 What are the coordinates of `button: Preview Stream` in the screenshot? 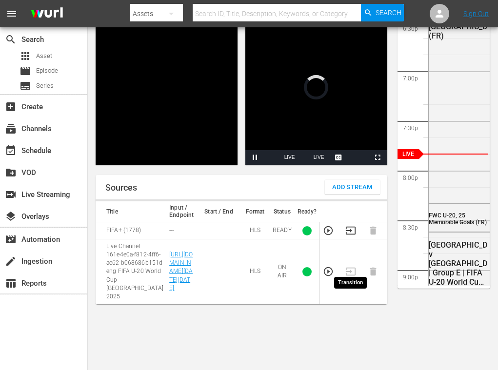 It's located at (328, 271).